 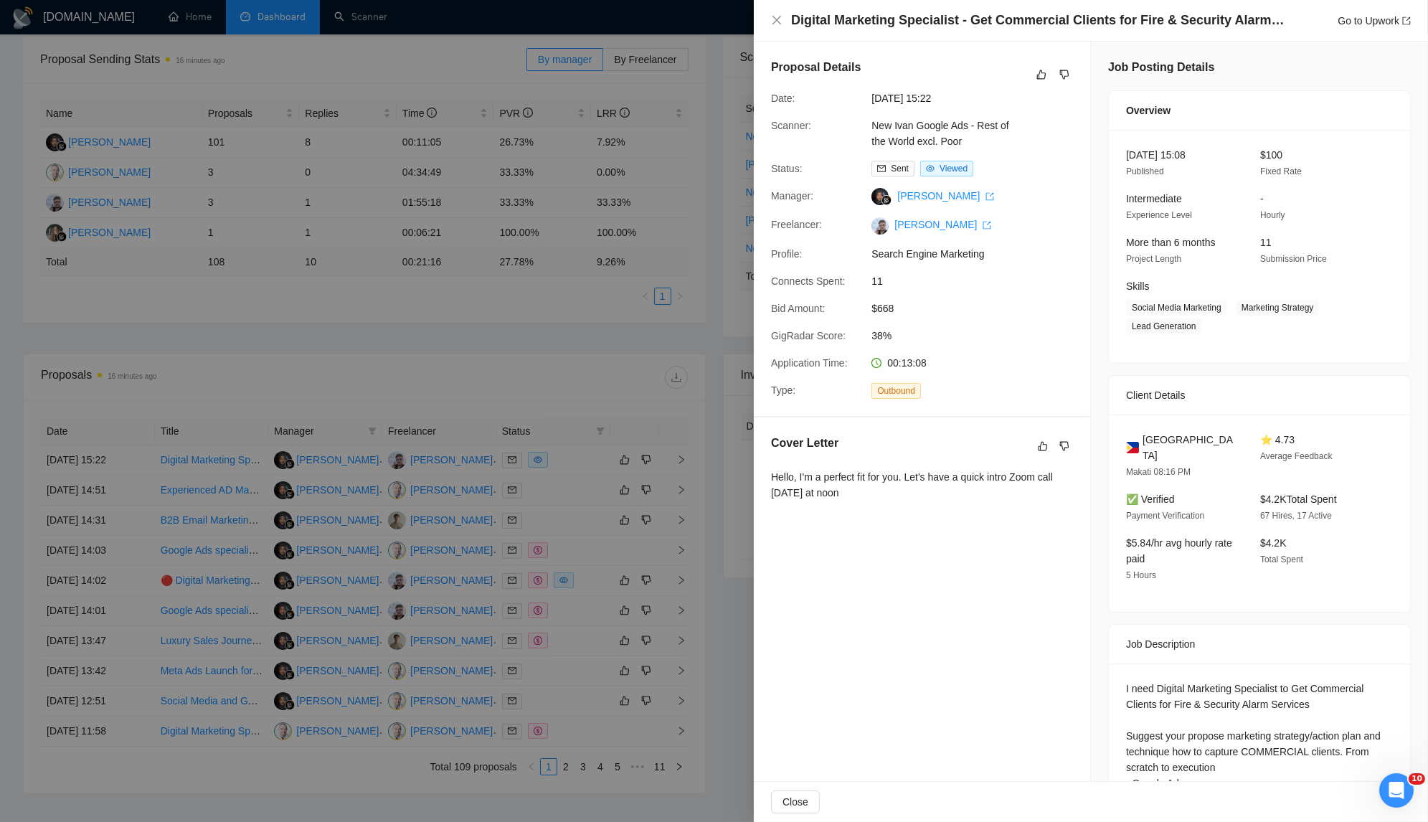 What do you see at coordinates (1298, 499) in the screenshot?
I see `span: $4.2K Total Spent` at bounding box center [1298, 499].